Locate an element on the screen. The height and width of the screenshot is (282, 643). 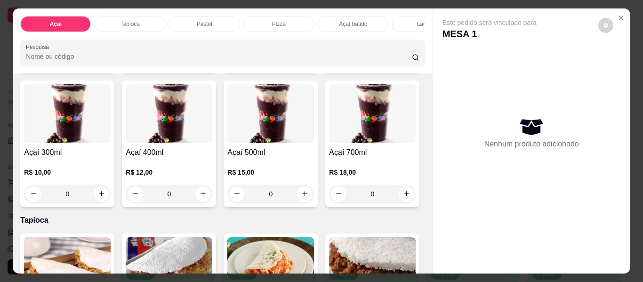
h4: Açaí 400ml is located at coordinates (169, 153).